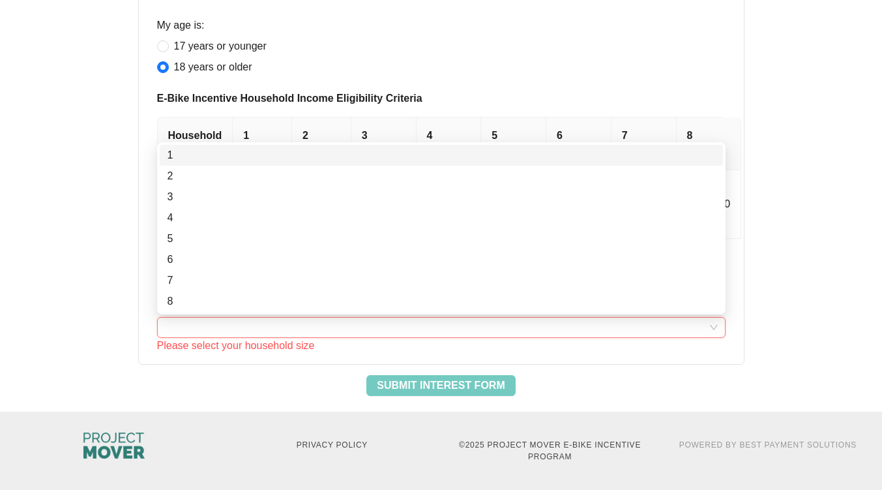 The width and height of the screenshot is (882, 490). Describe the element at coordinates (644, 143) in the screenshot. I see `th: 7 Person` at that location.